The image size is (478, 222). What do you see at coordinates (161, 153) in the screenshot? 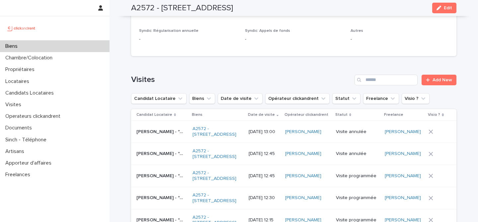
I see `p: Valentin Leone - "A2572 - 3 rue Saint Sidoine, Lyon 69003"` at bounding box center [161, 153].